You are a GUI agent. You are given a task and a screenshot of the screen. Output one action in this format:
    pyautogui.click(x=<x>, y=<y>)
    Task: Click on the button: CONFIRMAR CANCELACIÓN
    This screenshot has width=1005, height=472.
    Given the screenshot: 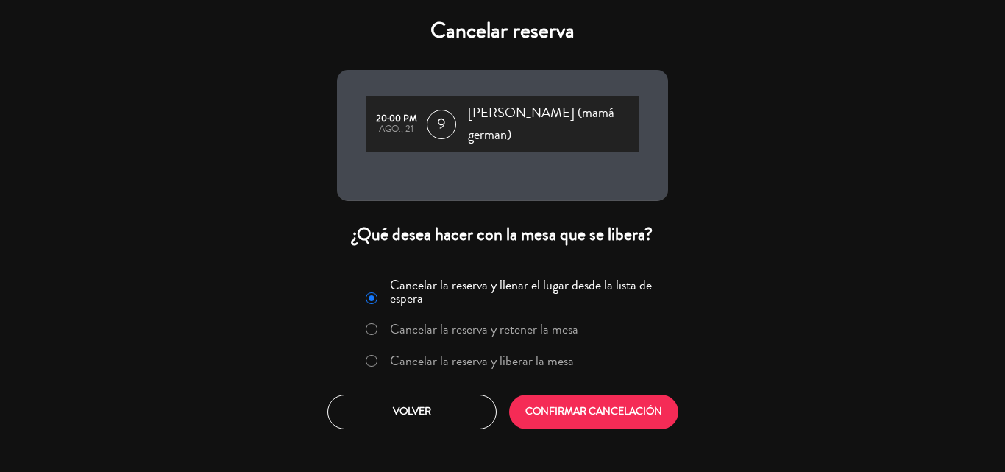 What is the action you would take?
    pyautogui.click(x=594, y=411)
    